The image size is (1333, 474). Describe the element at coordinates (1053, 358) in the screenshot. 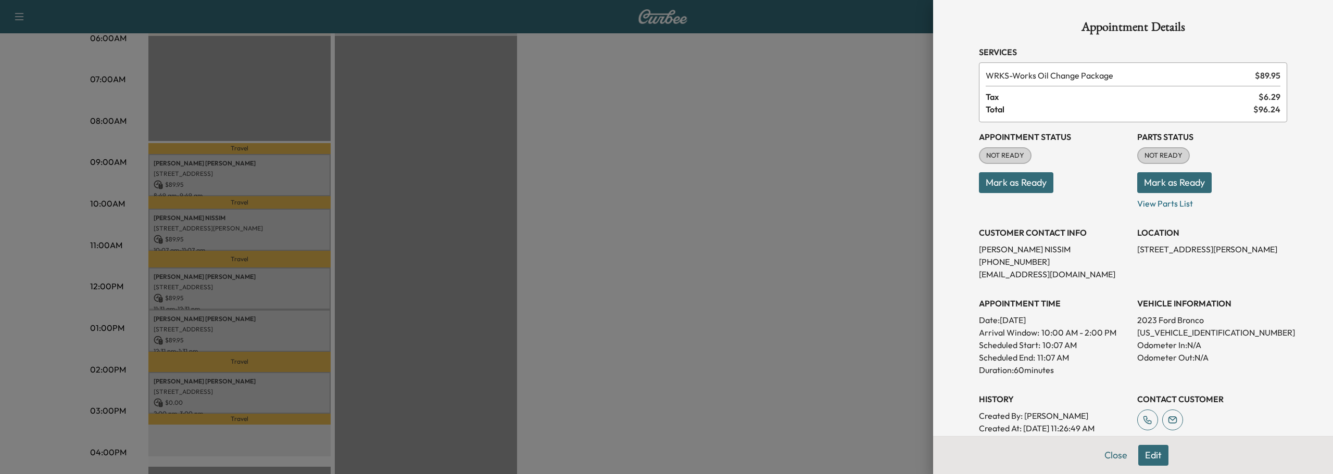

I see `p: 11:07 AM` at that location.